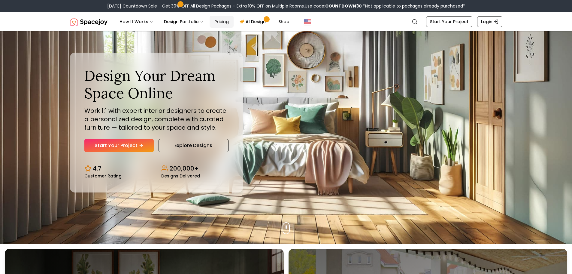  Describe the element at coordinates (284, 22) in the screenshot. I see `a: Shop` at that location.